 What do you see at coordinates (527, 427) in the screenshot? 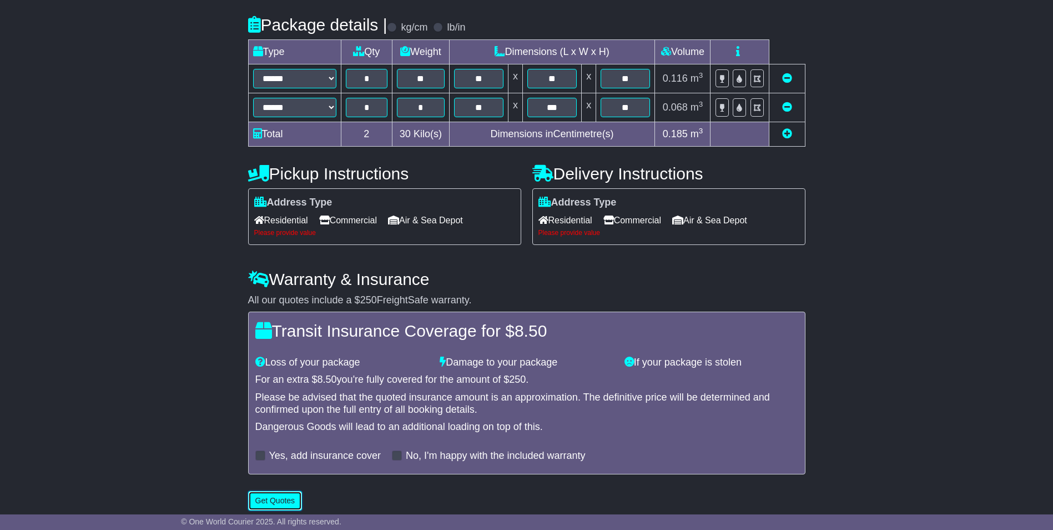
I see `div: Dangerous Goods will lead to an additional loading on top of this.` at bounding box center [527, 427].